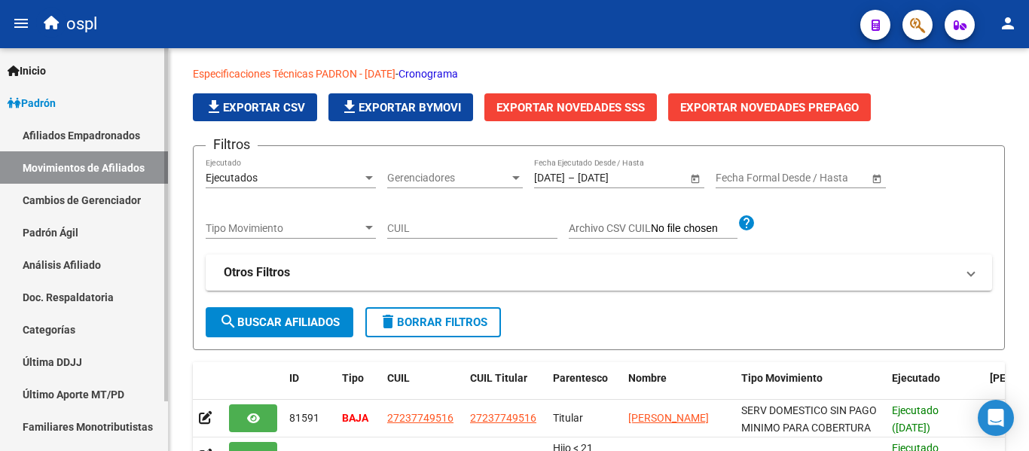 This screenshot has width=1029, height=451. What do you see at coordinates (448, 178) in the screenshot?
I see `span: Gerenciadores` at bounding box center [448, 178].